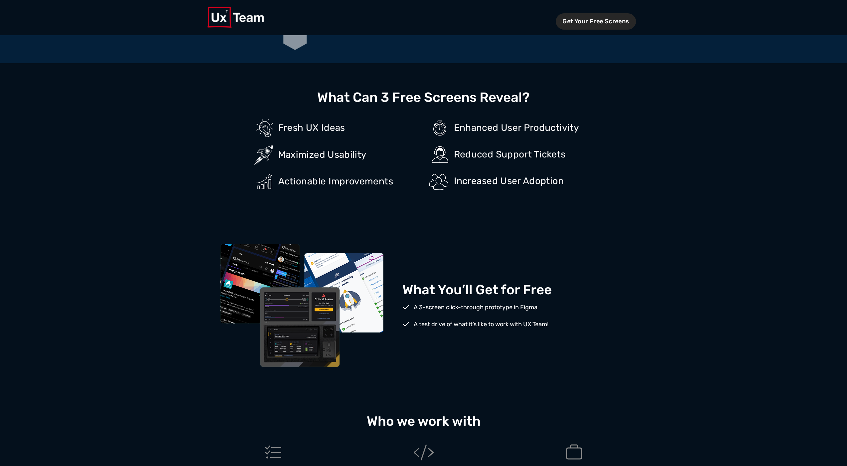 The width and height of the screenshot is (847, 466). What do you see at coordinates (480, 324) in the screenshot?
I see `span: A test drive of what it’s like to work with UX Team!` at bounding box center [480, 324].